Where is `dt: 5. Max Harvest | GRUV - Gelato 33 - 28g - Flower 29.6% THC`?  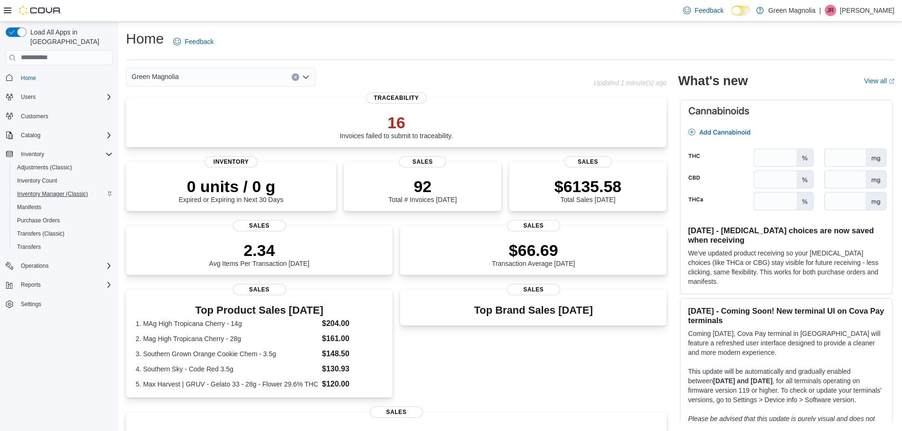
dt: 5. Max Harvest | GRUV - Gelato 33 - 28g - Flower 29.6% THC is located at coordinates (227, 385).